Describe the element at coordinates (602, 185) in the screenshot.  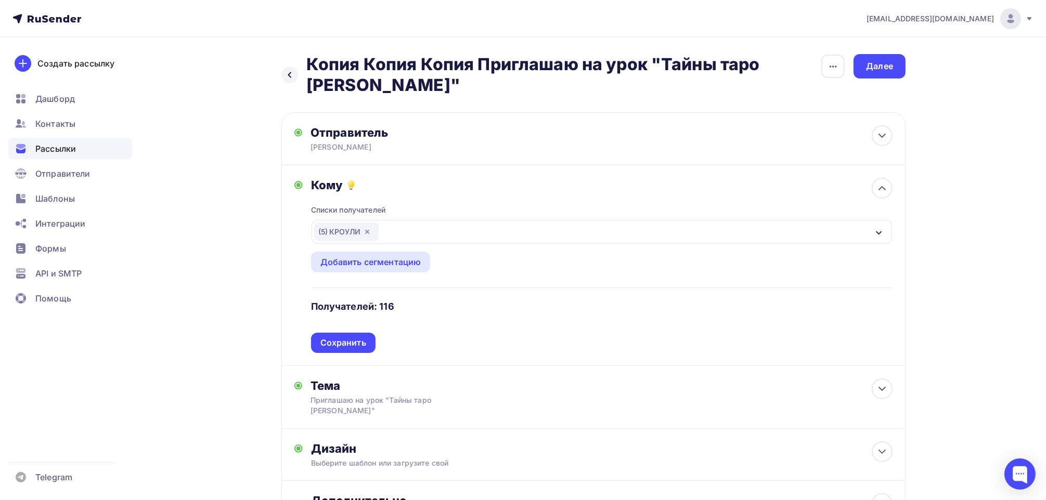
I see `div: Кому` at that location.